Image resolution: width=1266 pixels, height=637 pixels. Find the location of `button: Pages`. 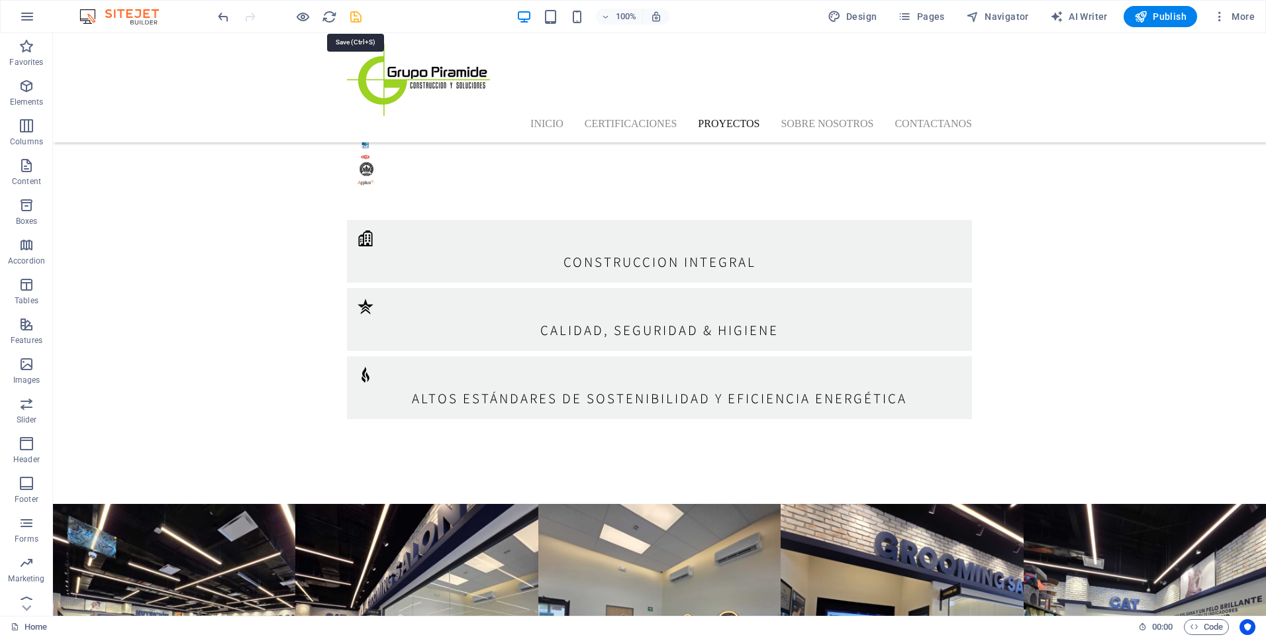

button: Pages is located at coordinates (921, 17).